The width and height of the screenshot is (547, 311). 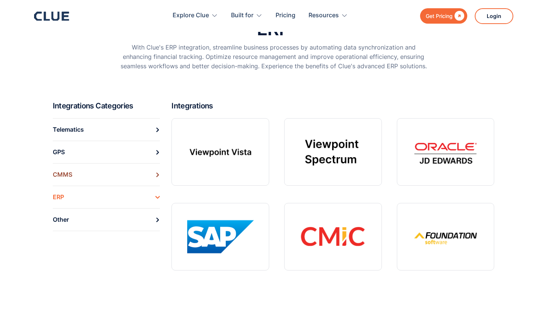 I want to click on h1: ERP, so click(x=273, y=29).